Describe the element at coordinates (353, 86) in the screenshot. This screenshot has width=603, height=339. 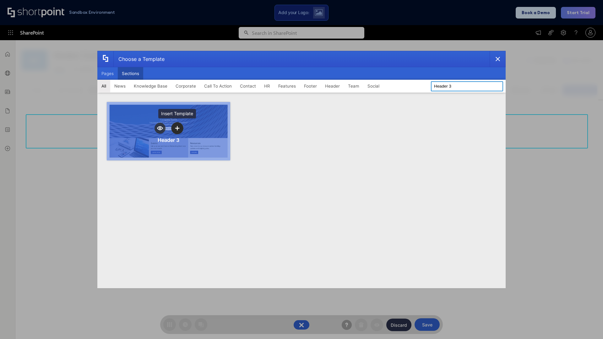
I see `button: Team` at that location.